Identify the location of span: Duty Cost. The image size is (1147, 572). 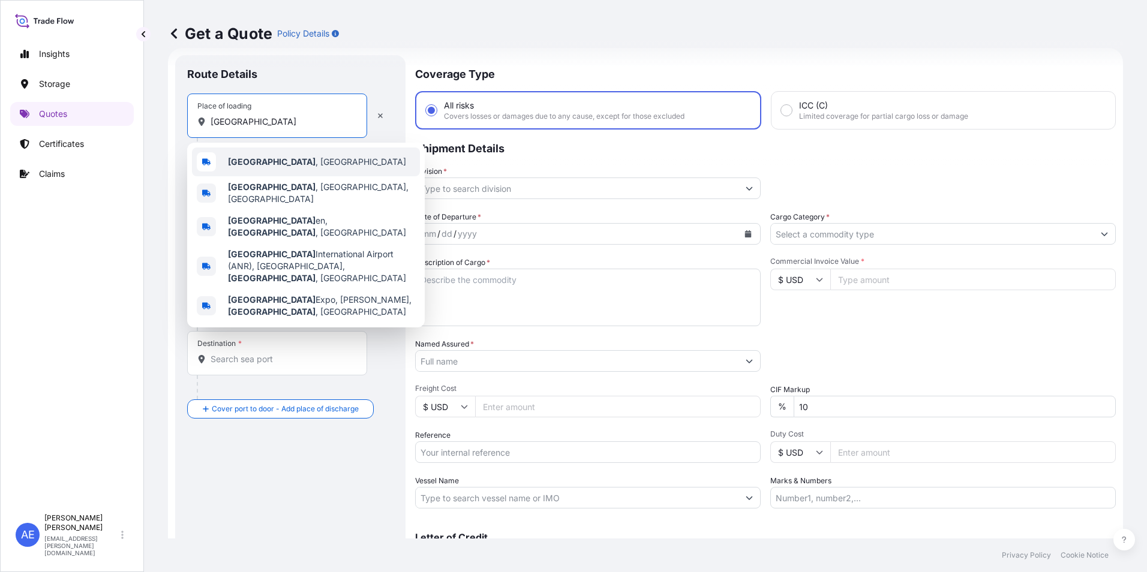
(943, 434).